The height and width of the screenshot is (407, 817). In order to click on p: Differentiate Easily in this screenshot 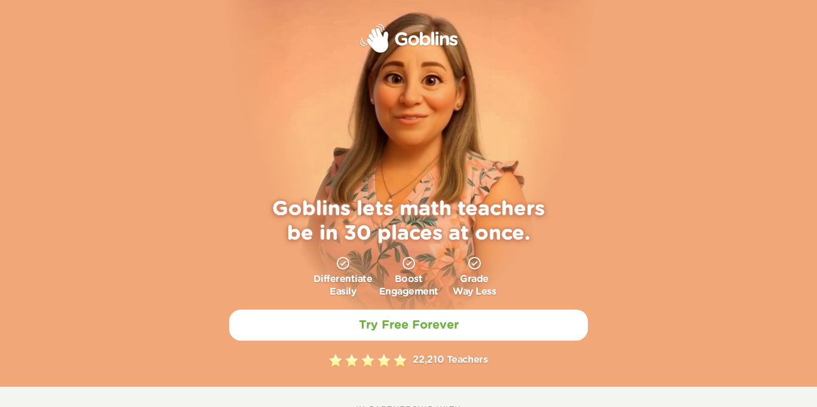, I will do `click(343, 286)`.